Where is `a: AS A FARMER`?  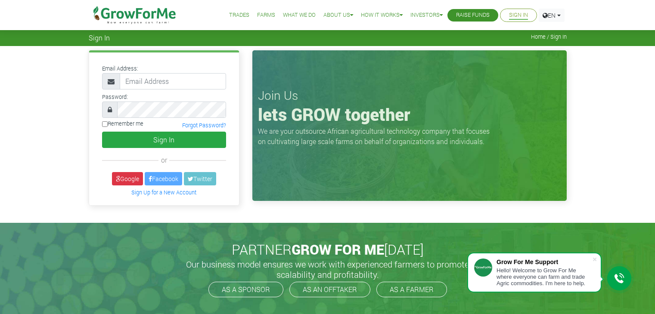
a: AS A FARMER is located at coordinates (411, 290).